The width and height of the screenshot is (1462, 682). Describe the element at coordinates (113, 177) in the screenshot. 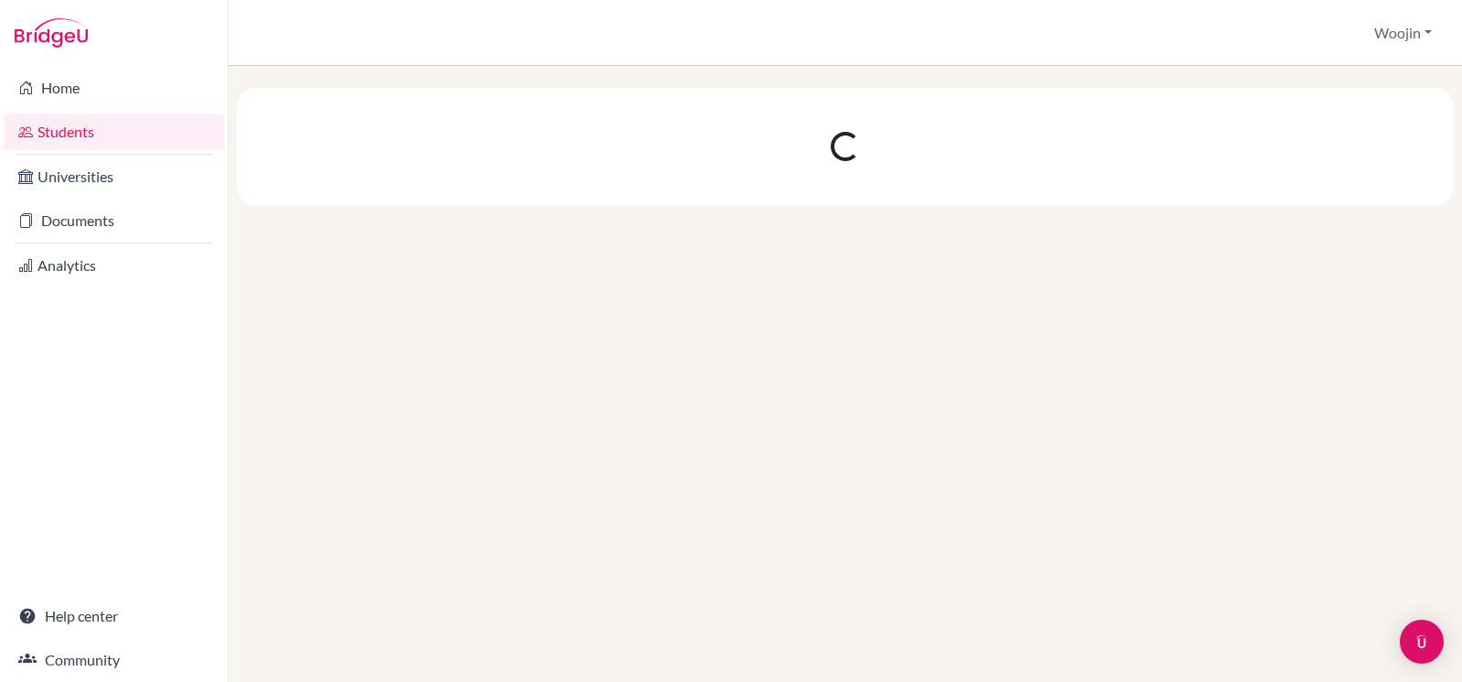

I see `a: Universities` at that location.